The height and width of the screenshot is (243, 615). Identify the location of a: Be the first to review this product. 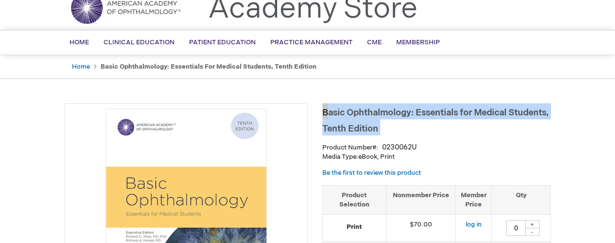
(371, 173).